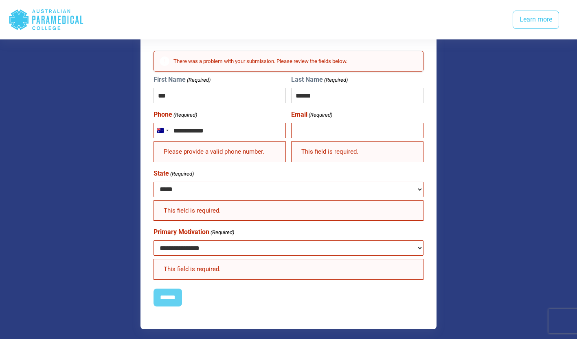 This screenshot has height=339, width=577. What do you see at coordinates (162, 131) in the screenshot?
I see `button: Selected country` at bounding box center [162, 131].